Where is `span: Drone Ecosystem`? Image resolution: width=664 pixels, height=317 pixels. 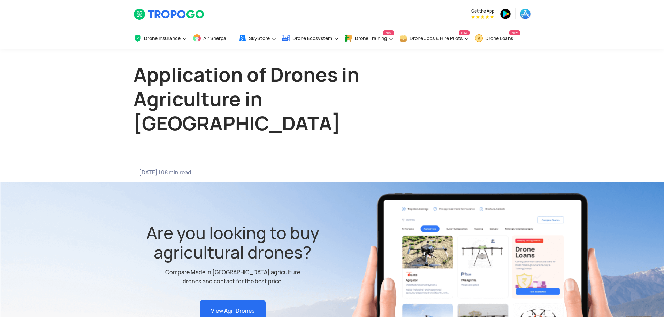
span: Drone Ecosystem is located at coordinates (312, 38).